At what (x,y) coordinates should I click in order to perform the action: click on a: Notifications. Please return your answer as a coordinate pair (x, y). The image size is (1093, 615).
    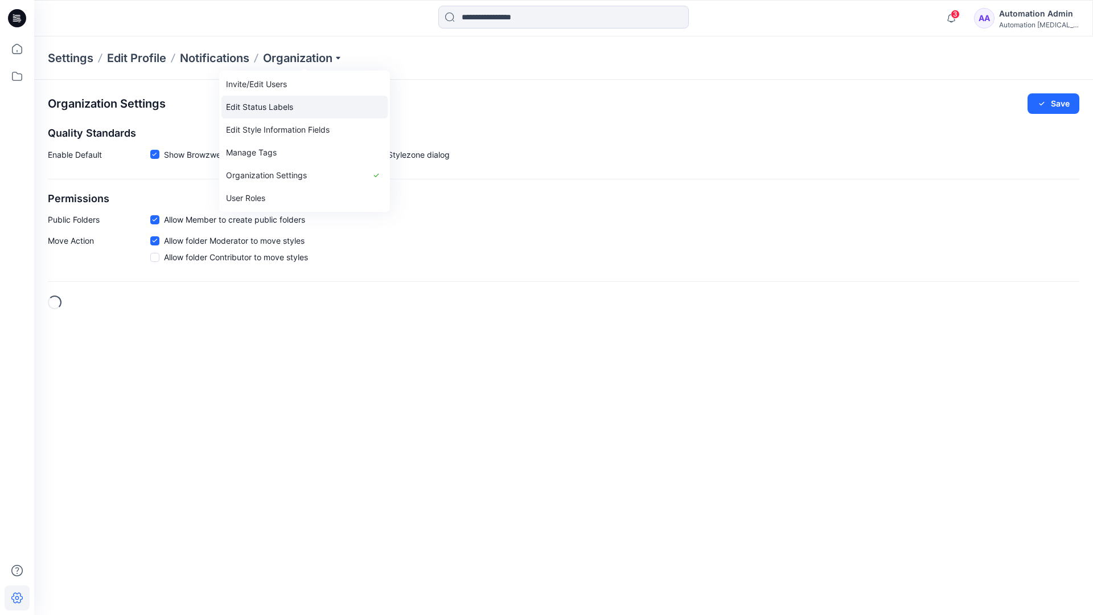
    Looking at the image, I should click on (215, 58).